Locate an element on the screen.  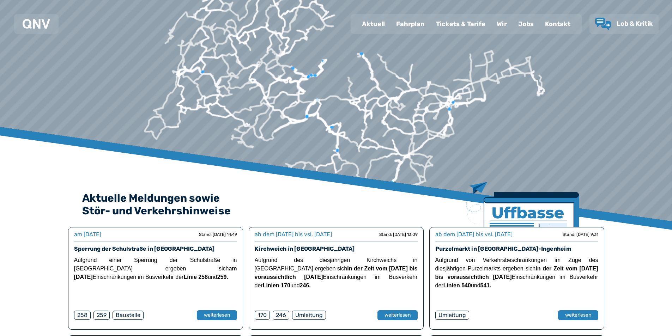
img: QNV Logo is located at coordinates (36, 24).